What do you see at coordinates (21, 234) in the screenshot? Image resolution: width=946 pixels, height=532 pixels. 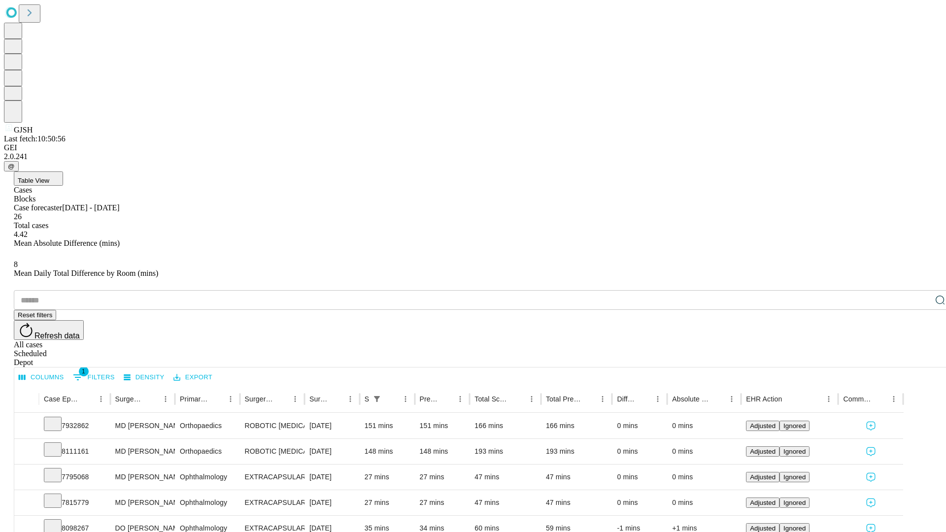 I see `span: 4.42` at bounding box center [21, 234].